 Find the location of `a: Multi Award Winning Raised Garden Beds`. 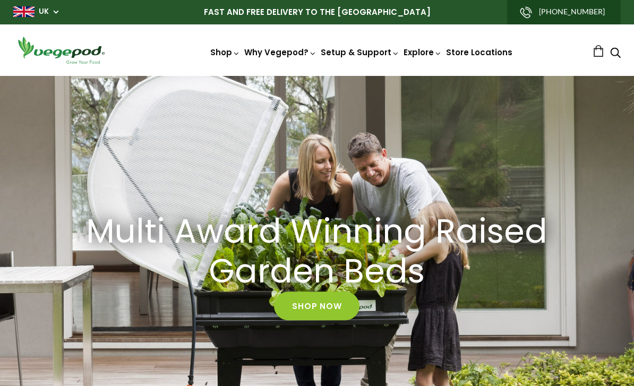

a: Multi Award Winning Raised Garden Beds is located at coordinates (317, 252).